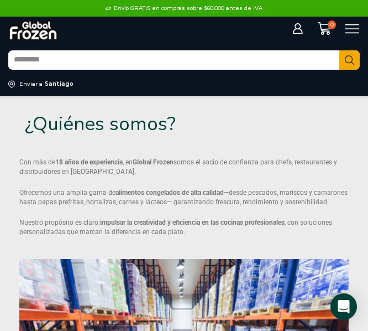  I want to click on b: impulsar la creatividad y eficiencia en las cocinas profesionales, so click(193, 222).